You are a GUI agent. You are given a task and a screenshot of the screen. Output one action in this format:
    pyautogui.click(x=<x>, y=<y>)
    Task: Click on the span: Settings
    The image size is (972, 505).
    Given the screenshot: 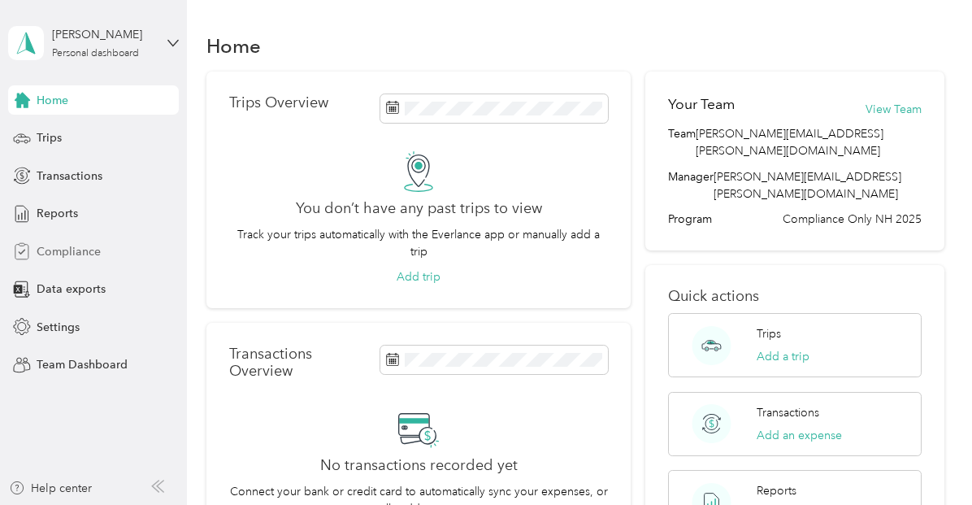 What is the action you would take?
    pyautogui.click(x=58, y=327)
    